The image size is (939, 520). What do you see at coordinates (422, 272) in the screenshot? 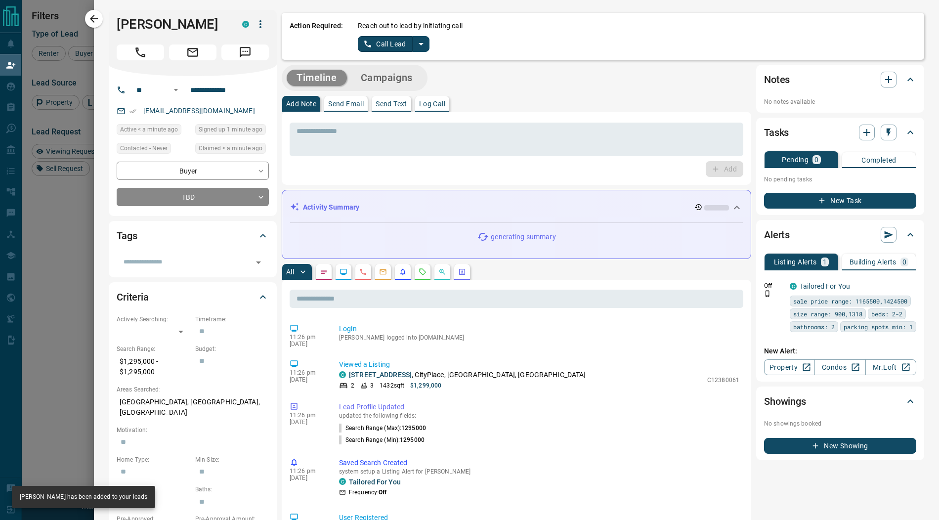
I see `svg: Requests` at bounding box center [422, 272].